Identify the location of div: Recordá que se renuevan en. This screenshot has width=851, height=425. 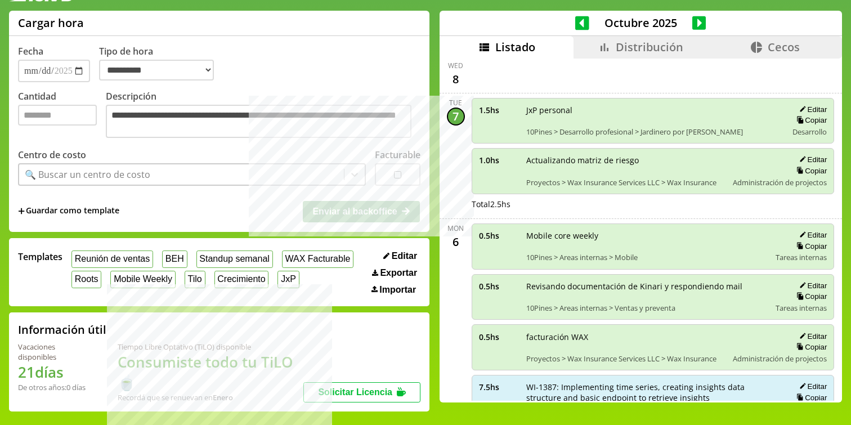
(211, 398).